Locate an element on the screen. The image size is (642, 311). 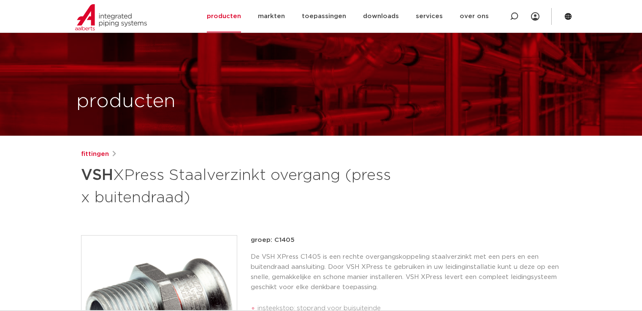
h1: XPress Staalverzinkt overgang (press x buitendraad) is located at coordinates (239, 186).